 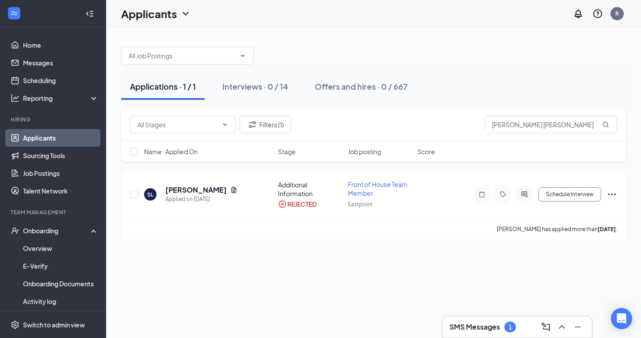 What do you see at coordinates (282, 204) in the screenshot?
I see `svg: CrossCircle` at bounding box center [282, 204].